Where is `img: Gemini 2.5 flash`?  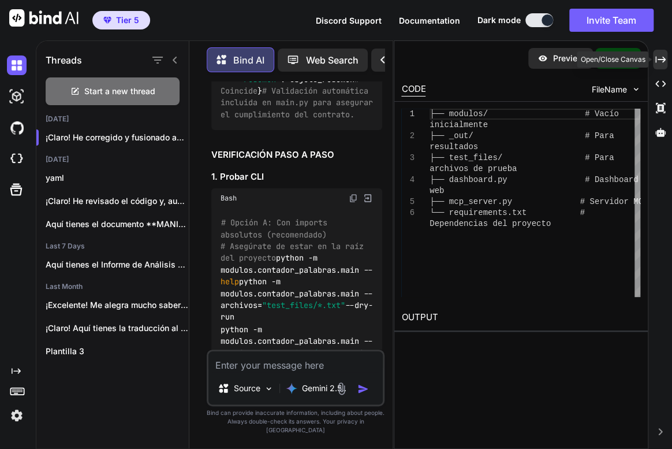 img: Gemini 2.5 flash is located at coordinates (292, 388).